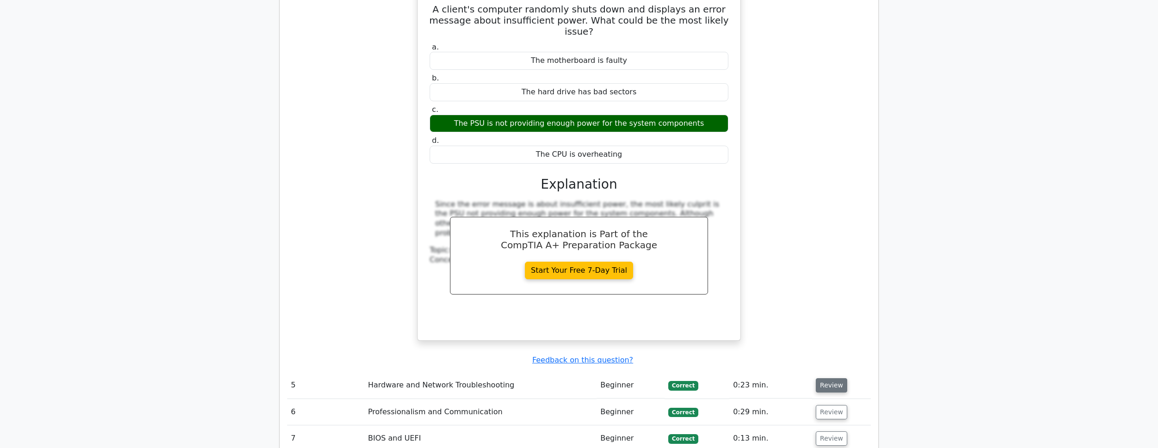 Image resolution: width=1158 pixels, height=448 pixels. I want to click on div: The hard drive has bad sectors, so click(579, 92).